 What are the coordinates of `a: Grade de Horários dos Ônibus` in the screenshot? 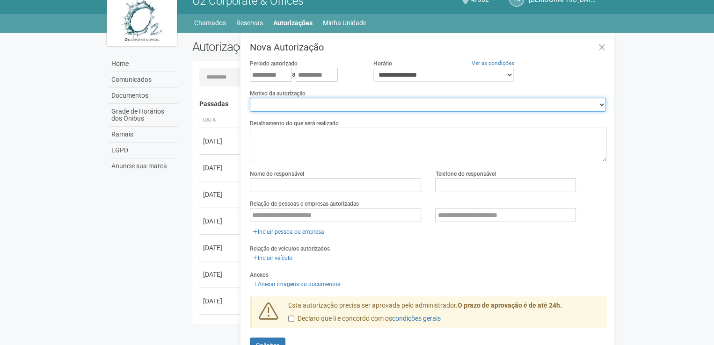 It's located at (144, 115).